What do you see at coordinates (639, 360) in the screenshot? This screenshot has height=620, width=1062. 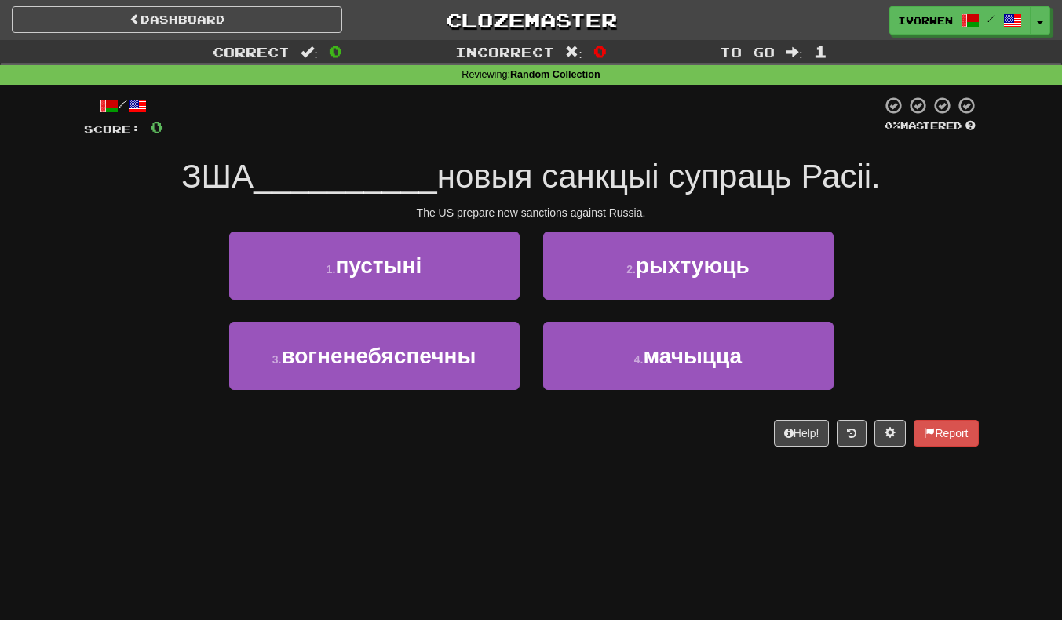 I see `small: 4 .` at bounding box center [639, 360].